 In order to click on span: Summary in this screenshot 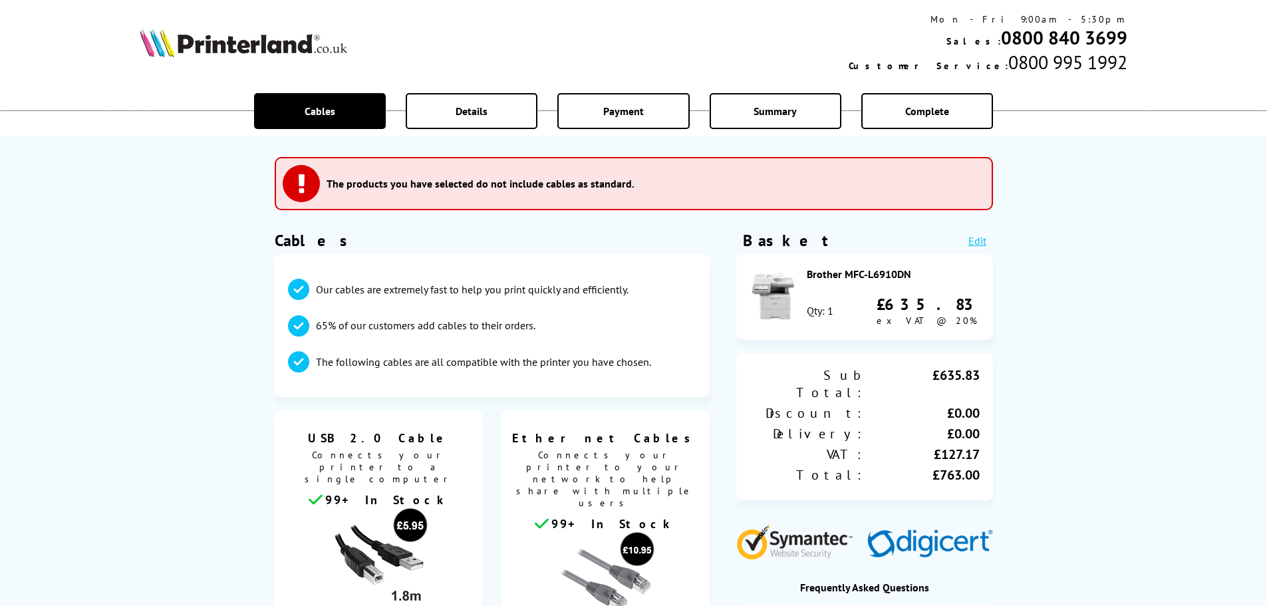, I will do `click(775, 111)`.